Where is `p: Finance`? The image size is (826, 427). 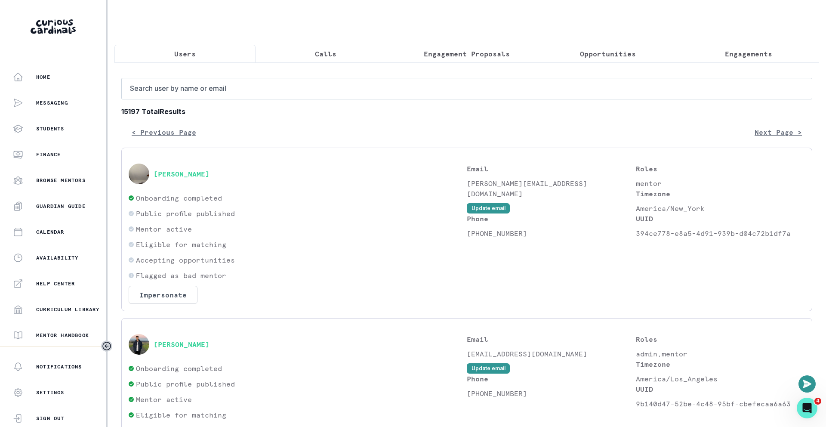 p: Finance is located at coordinates (48, 154).